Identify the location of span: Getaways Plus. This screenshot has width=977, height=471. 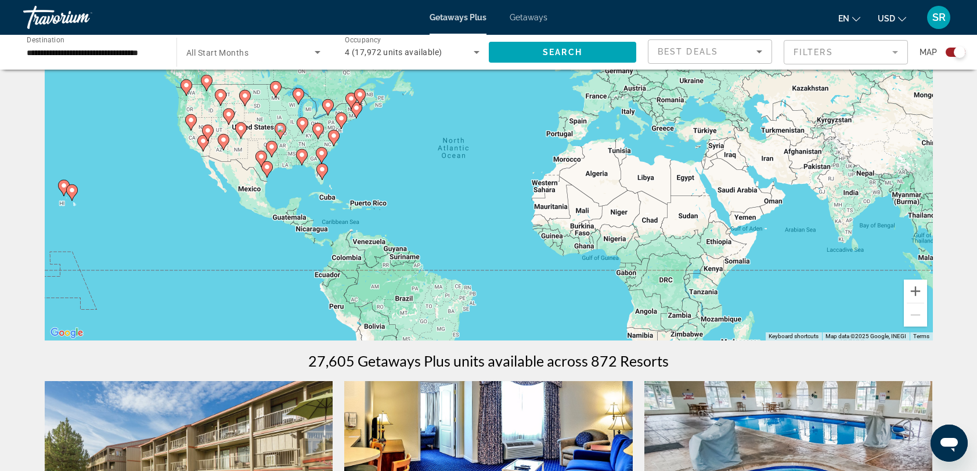
(458, 17).